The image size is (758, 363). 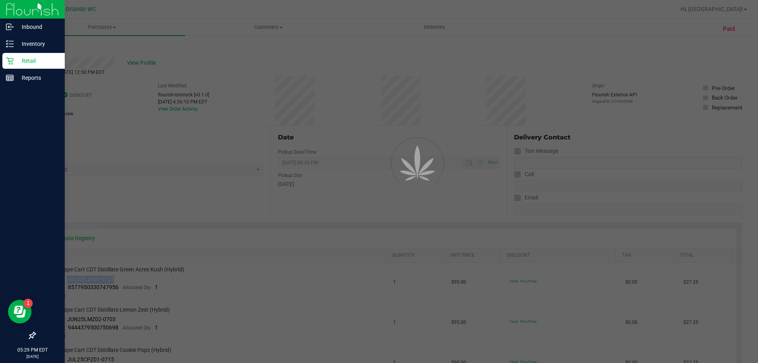 I want to click on span: 1, so click(x=5, y=4).